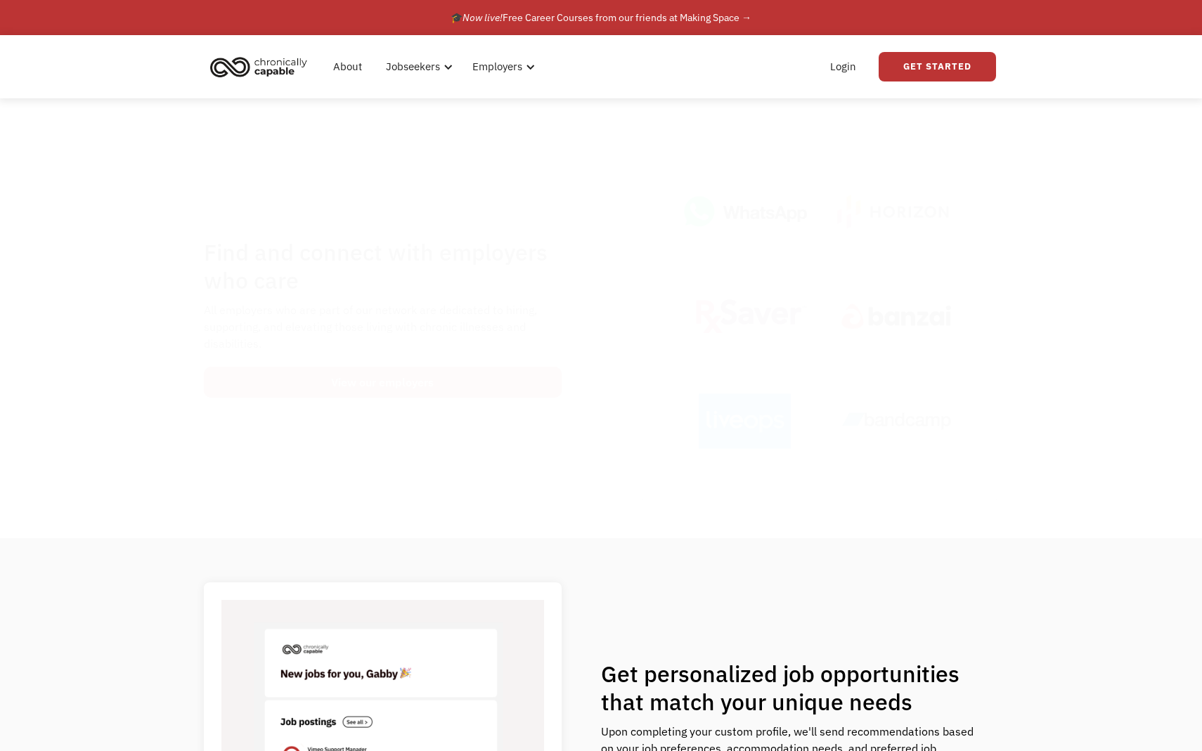 This screenshot has height=751, width=1202. What do you see at coordinates (382, 266) in the screenshot?
I see `h1: Find and connect with employers who care` at bounding box center [382, 266].